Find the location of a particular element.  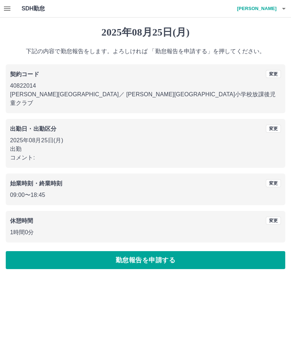

p: 40822014 is located at coordinates (146, 86).